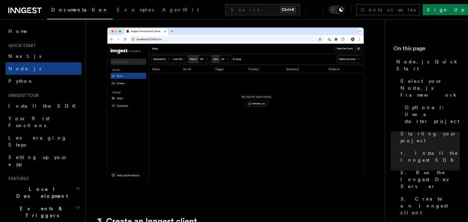 The width and height of the screenshot is (468, 222). Describe the element at coordinates (430, 88) in the screenshot. I see `span: Select your Node.js framework` at that location.